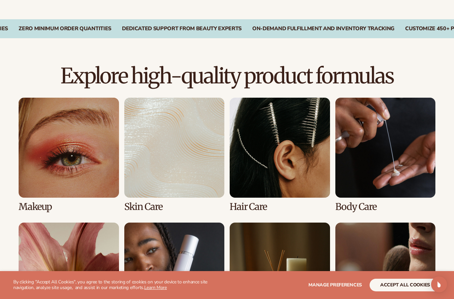 The width and height of the screenshot is (454, 299). Describe the element at coordinates (324, 29) in the screenshot. I see `div: On-Demand Fulfillment and Inventory Tracking` at that location.